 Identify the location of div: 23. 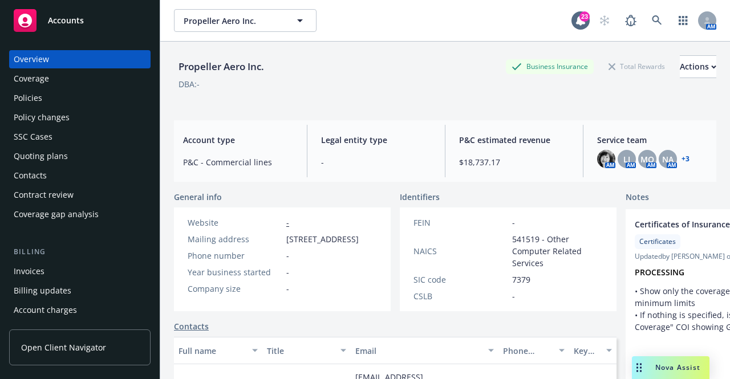
(585, 17).